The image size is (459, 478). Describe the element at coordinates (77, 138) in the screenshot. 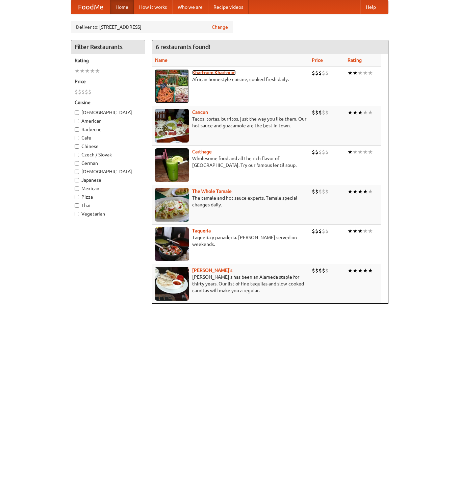

I see `input: Cafe` at that location.